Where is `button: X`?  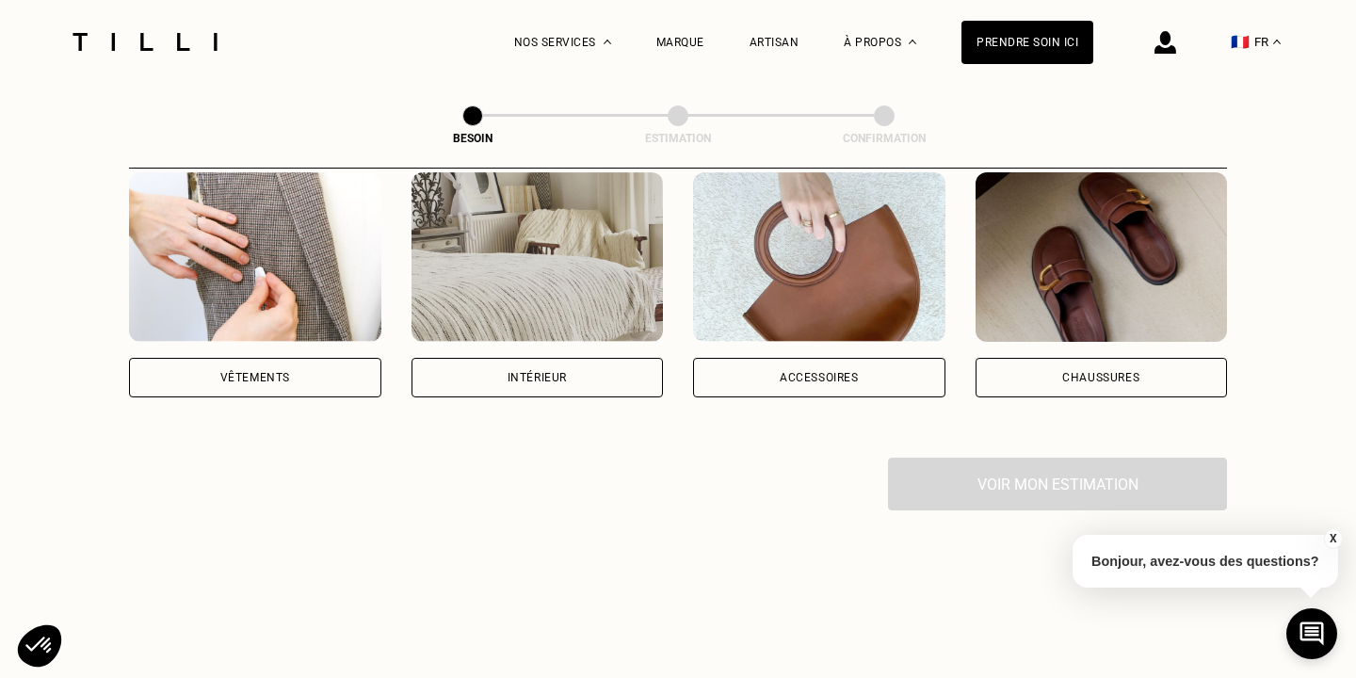
button: X is located at coordinates (1333, 539).